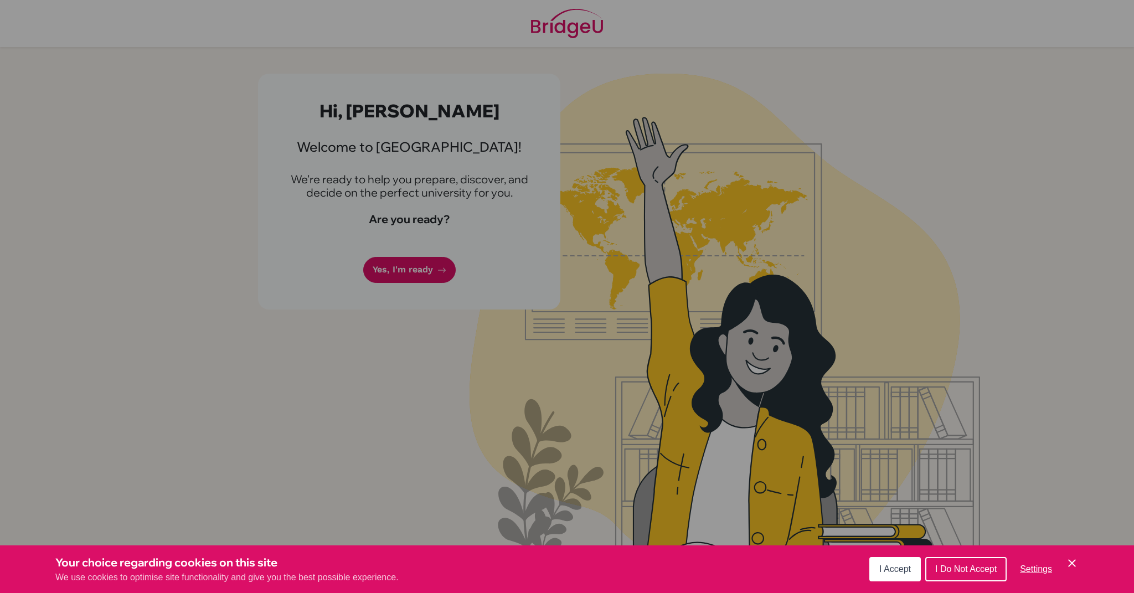 This screenshot has height=593, width=1134. What do you see at coordinates (1072, 563) in the screenshot?
I see `button: Save and close` at bounding box center [1072, 563].